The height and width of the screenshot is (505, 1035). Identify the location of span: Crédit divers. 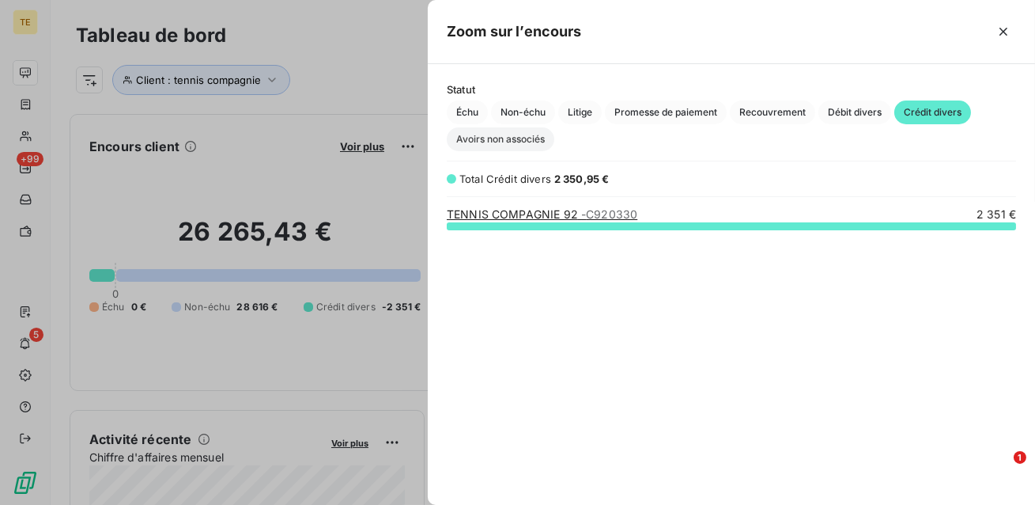
(932, 112).